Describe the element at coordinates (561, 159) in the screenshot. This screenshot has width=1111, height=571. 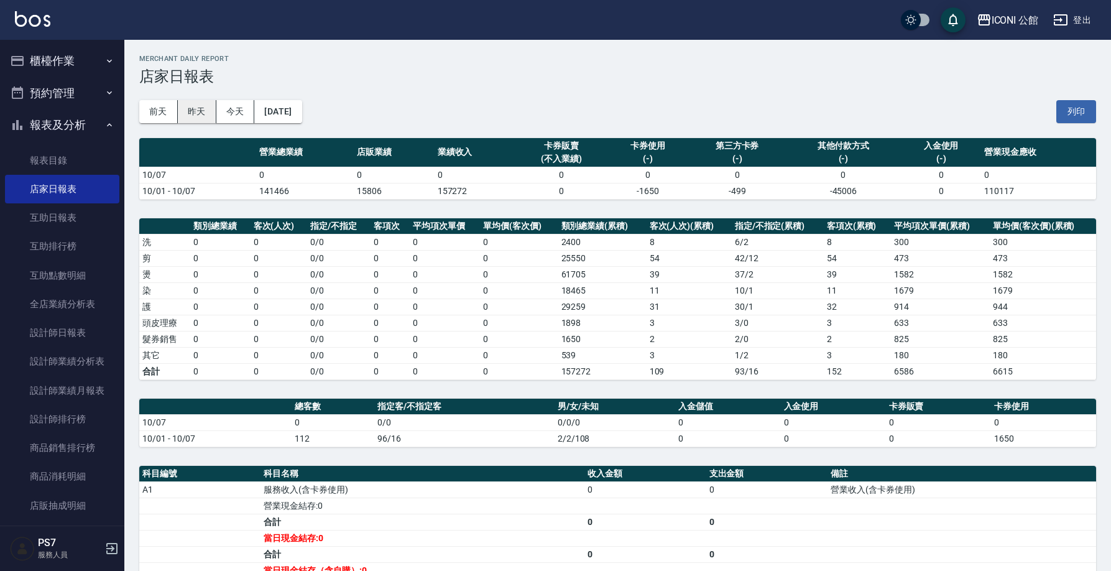
I see `div: (不入業績)` at that location.